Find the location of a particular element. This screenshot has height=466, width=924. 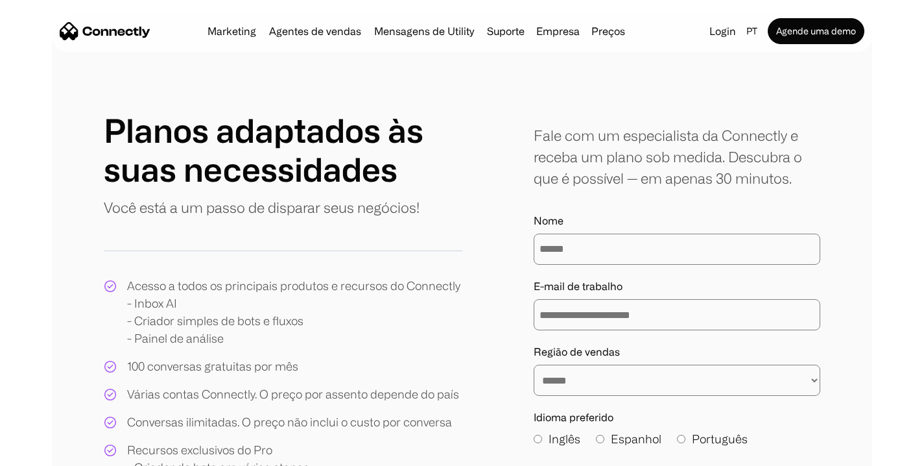

a: home is located at coordinates (105, 31).